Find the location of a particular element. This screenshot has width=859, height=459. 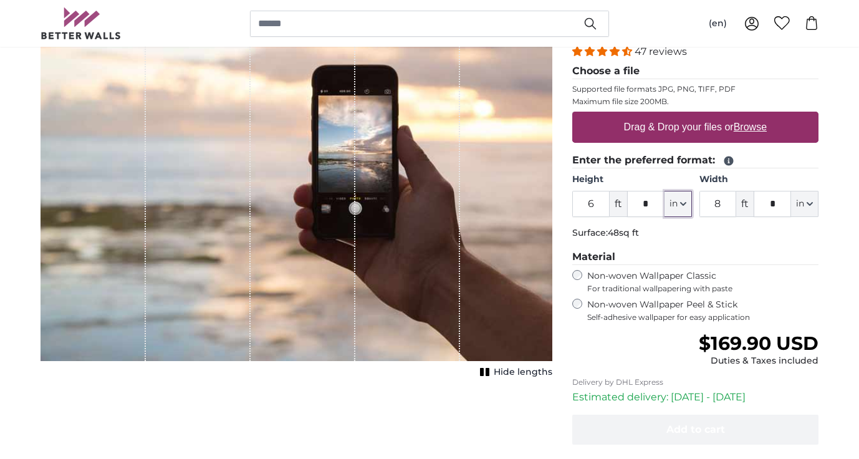

legend: Choose a file is located at coordinates (695, 71).